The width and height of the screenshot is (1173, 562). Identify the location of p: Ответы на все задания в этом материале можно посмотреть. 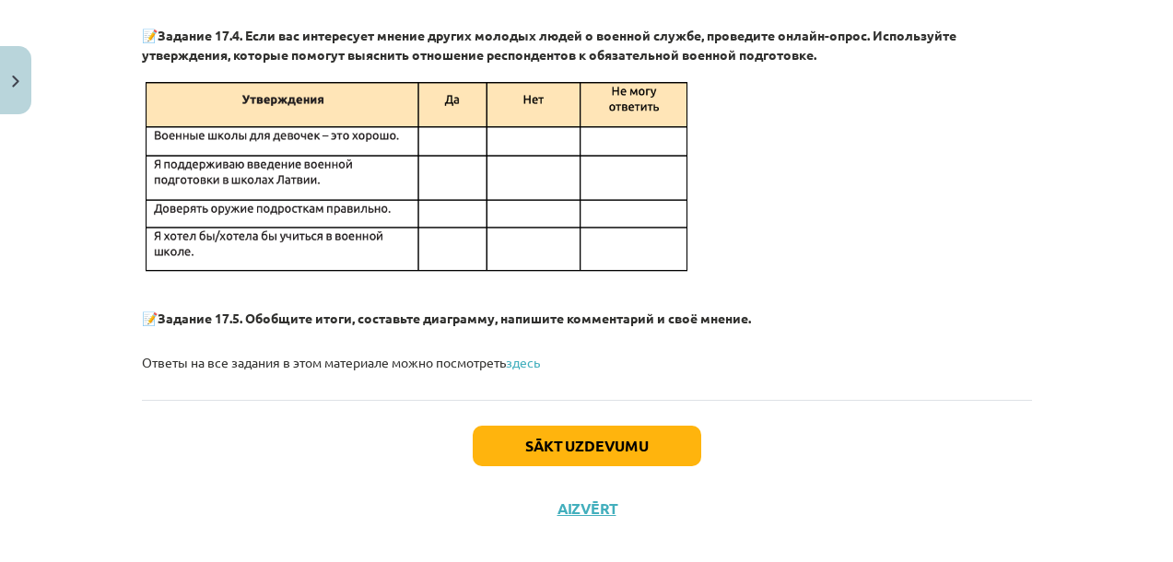
(587, 356).